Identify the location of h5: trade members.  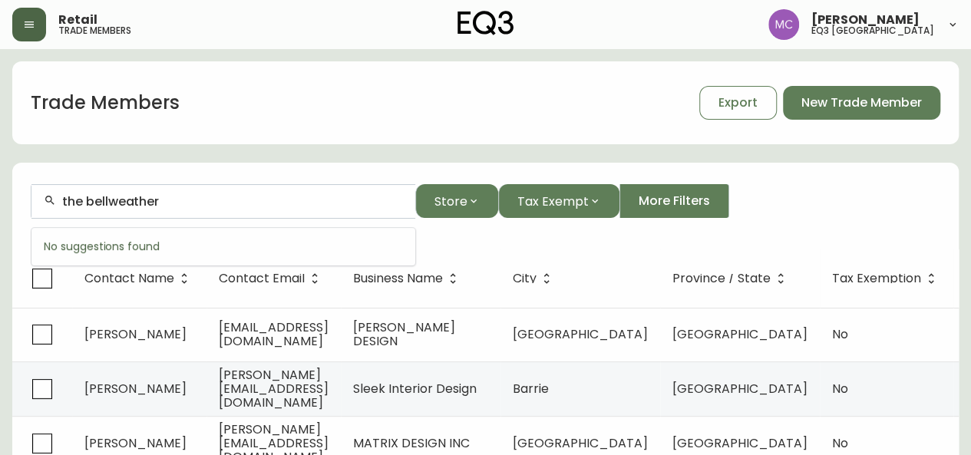
(94, 31).